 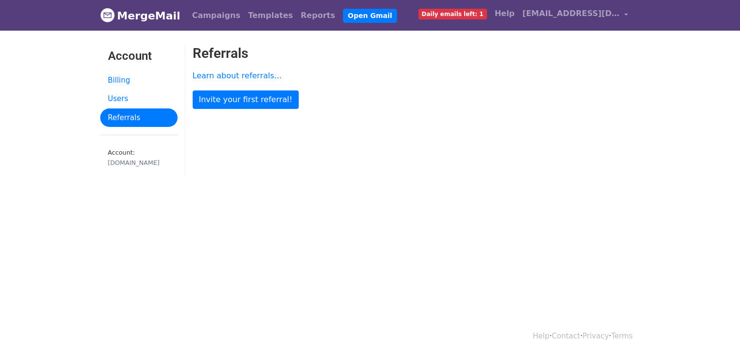 What do you see at coordinates (566, 336) in the screenshot?
I see `a: Contact` at bounding box center [566, 336].